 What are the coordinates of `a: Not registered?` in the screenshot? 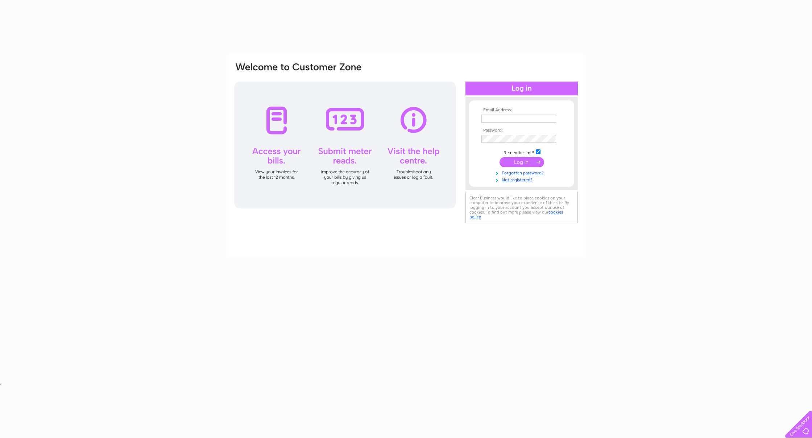 It's located at (522, 179).